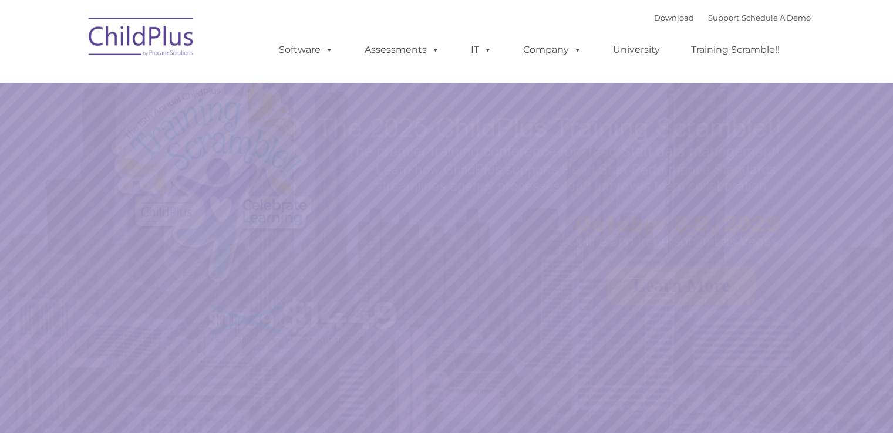 The image size is (893, 433). I want to click on a: IT, so click(481, 50).